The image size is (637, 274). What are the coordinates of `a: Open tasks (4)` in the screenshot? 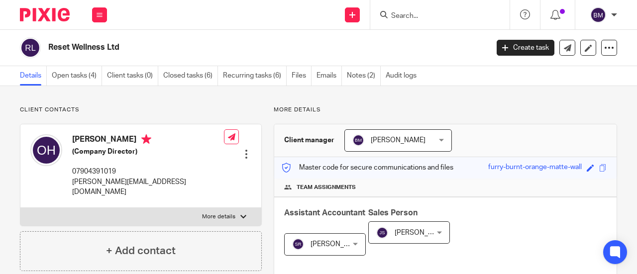 It's located at (77, 76).